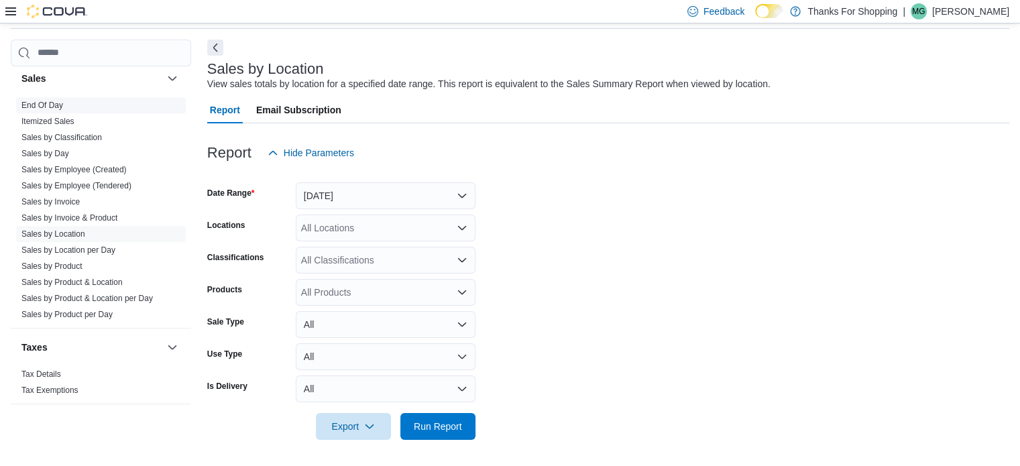  I want to click on a: Sales by Product per Day, so click(67, 314).